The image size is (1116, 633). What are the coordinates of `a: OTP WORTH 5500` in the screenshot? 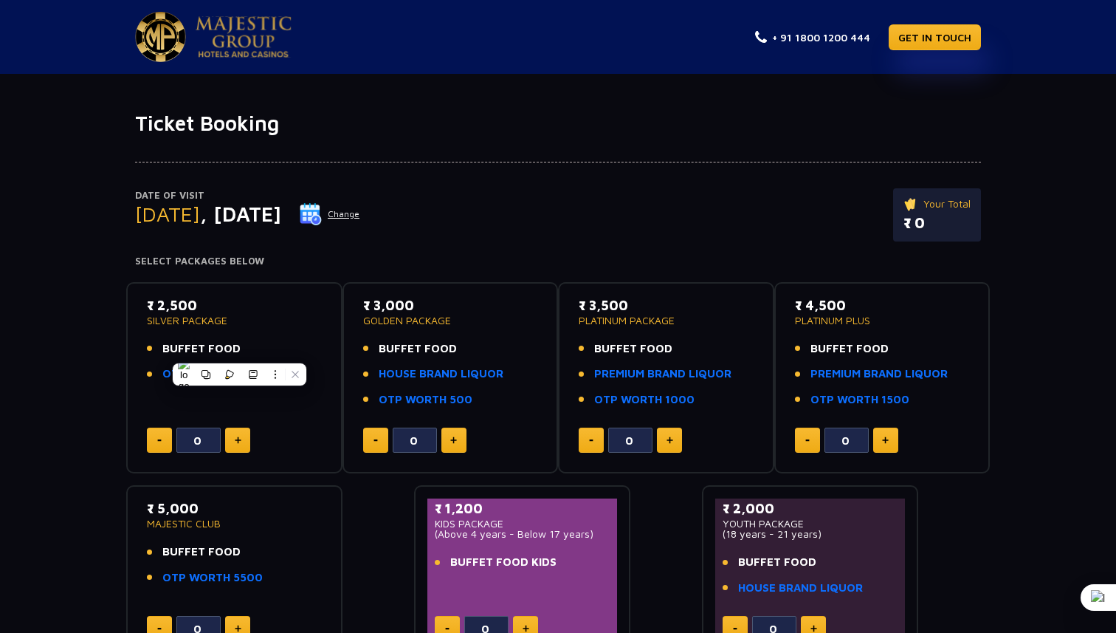 It's located at (213, 577).